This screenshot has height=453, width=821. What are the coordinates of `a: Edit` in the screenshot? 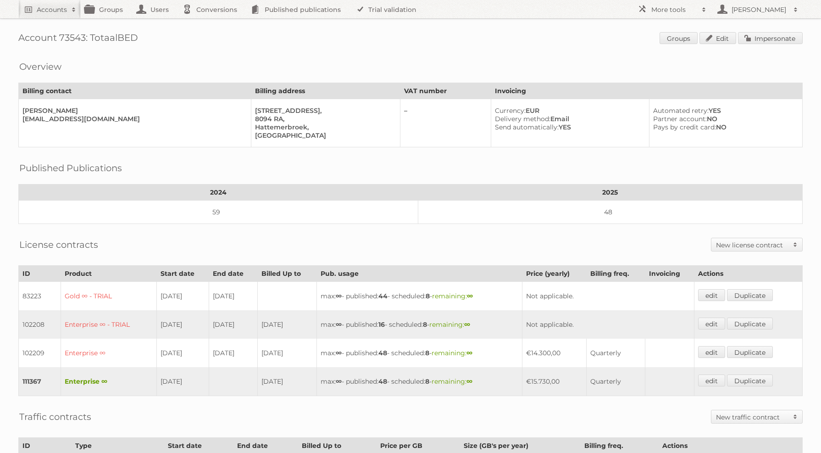 It's located at (718, 38).